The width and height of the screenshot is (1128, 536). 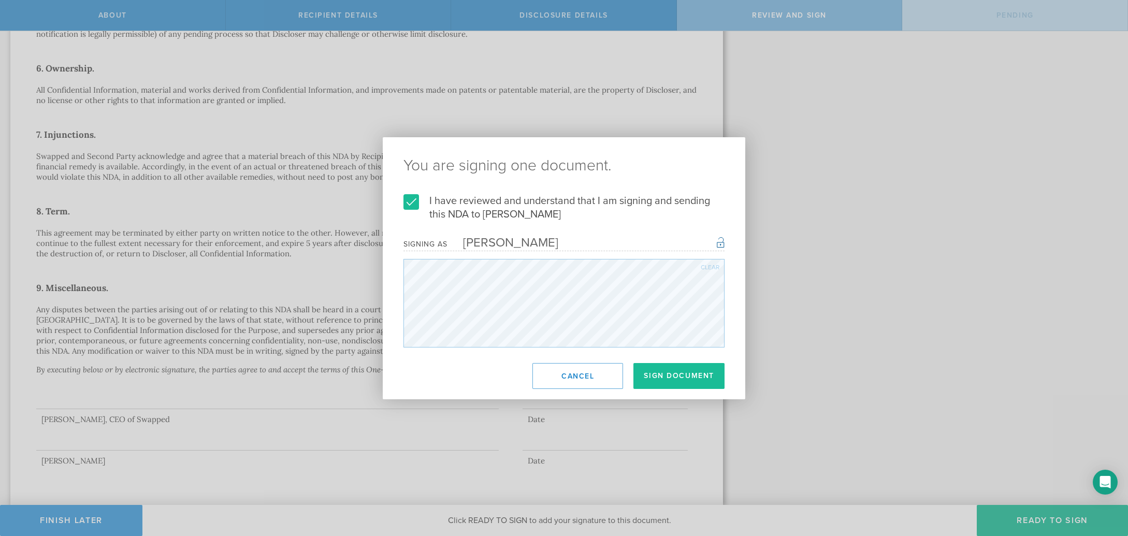 What do you see at coordinates (564, 166) in the screenshot?
I see `ng-pluralize: You are signing one document.` at bounding box center [564, 166].